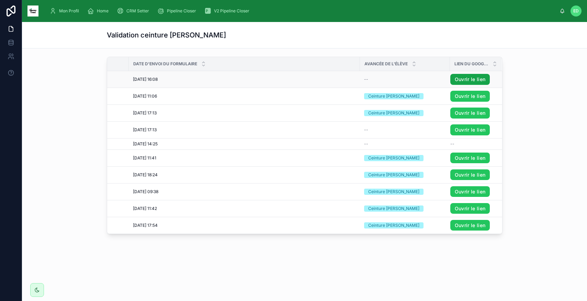 Image resolution: width=587 pixels, height=301 pixels. What do you see at coordinates (134, 11) in the screenshot?
I see `a: CRM Setter` at bounding box center [134, 11].